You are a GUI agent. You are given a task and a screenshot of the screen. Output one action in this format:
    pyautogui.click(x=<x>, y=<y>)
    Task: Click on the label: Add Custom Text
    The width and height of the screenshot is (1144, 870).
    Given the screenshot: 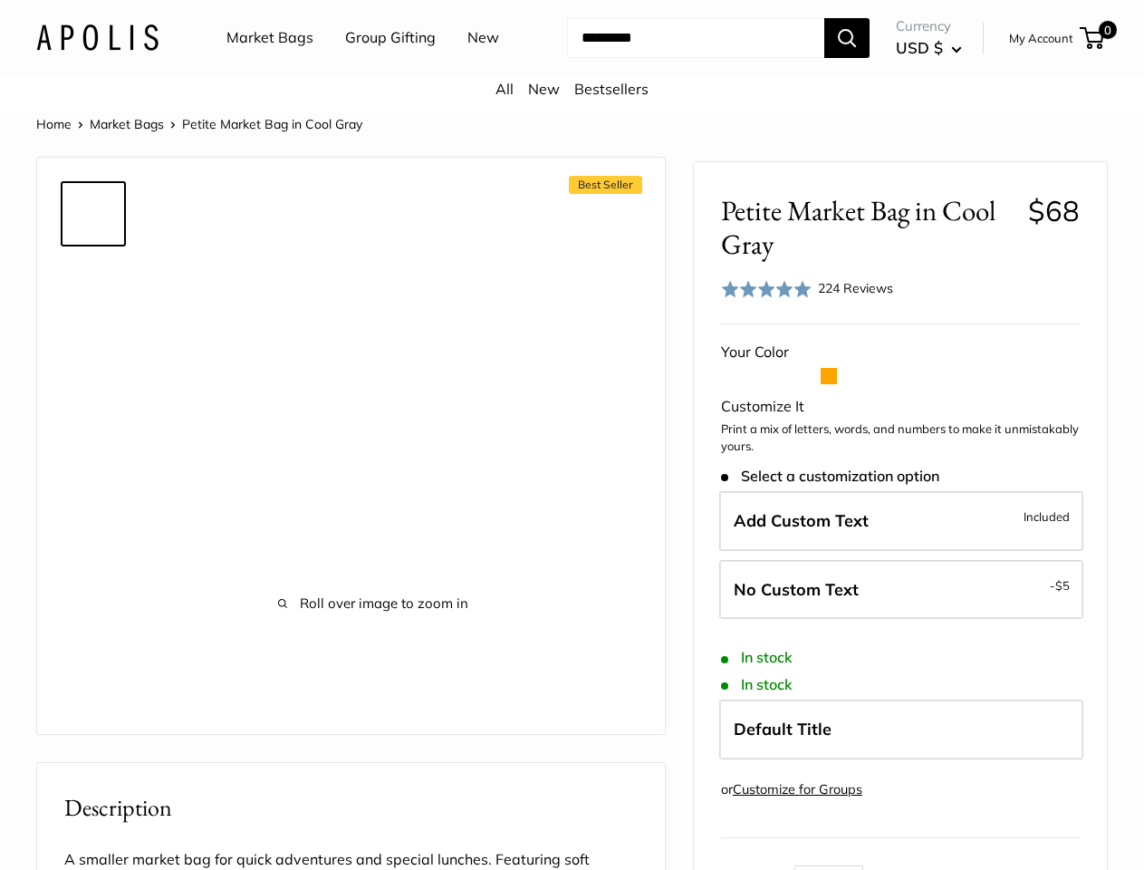 What is the action you would take?
    pyautogui.click(x=901, y=521)
    